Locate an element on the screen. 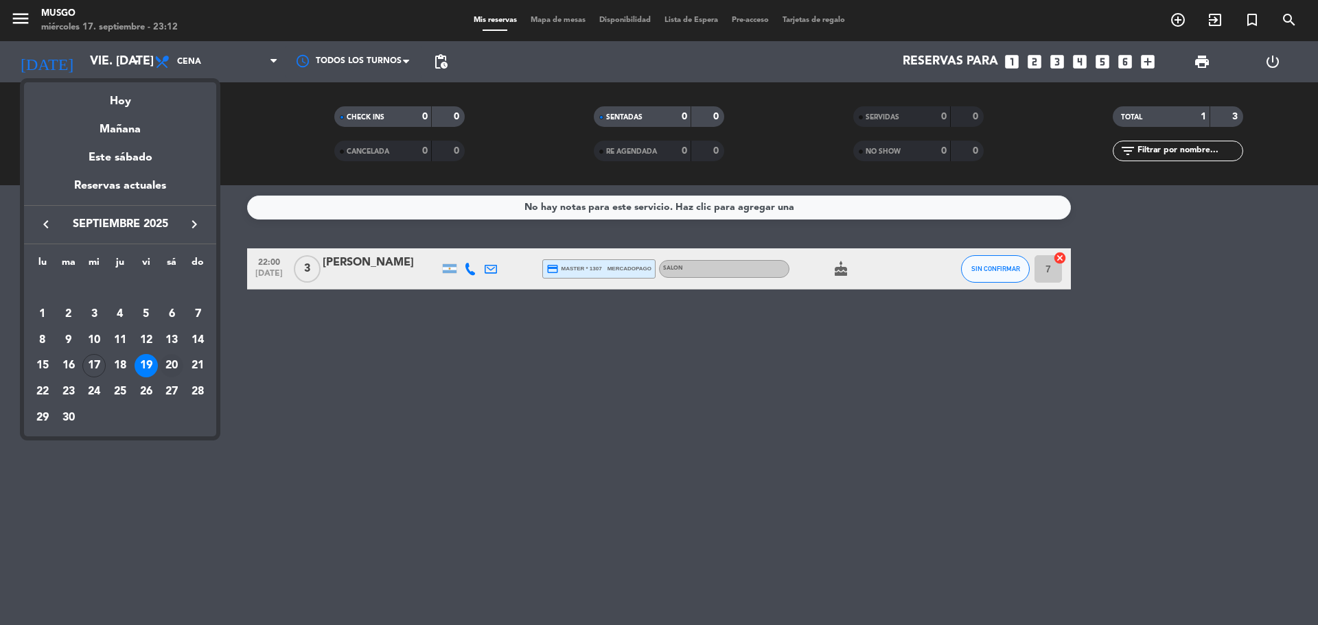 Image resolution: width=1318 pixels, height=625 pixels. td: 16 de septiembre de 2025 is located at coordinates (69, 366).